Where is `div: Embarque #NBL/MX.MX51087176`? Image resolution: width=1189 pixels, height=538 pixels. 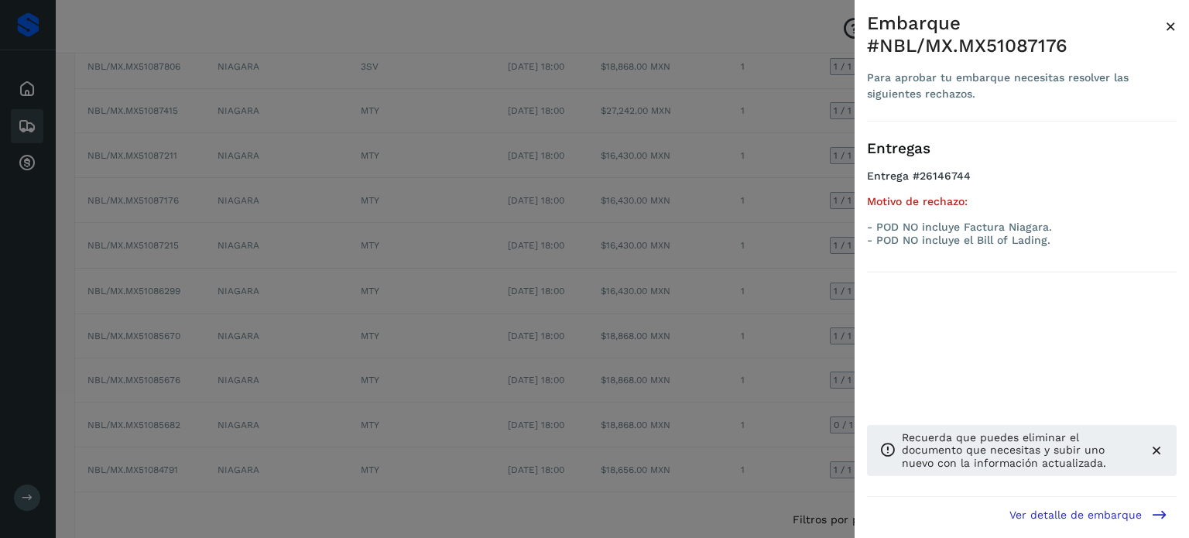
div: Embarque #NBL/MX.MX51087176 is located at coordinates (1015, 35).